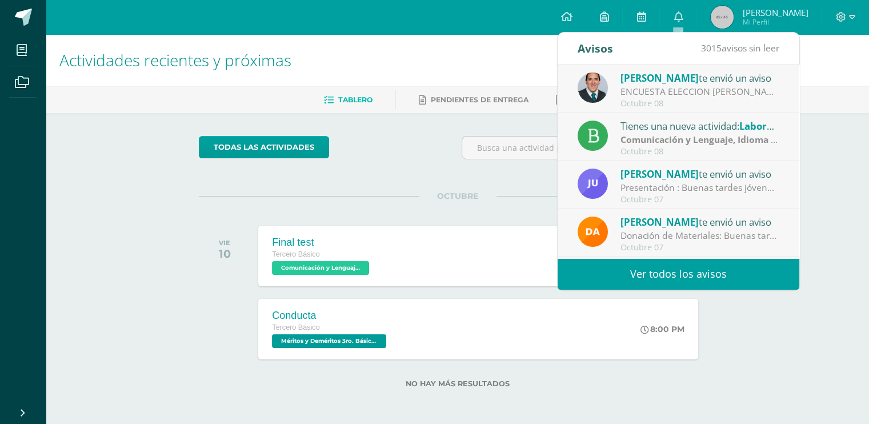 This screenshot has height=424, width=869. I want to click on div: ENCUESTA ELECCION DE CARRERA IV BACHILLERATO 2026 - ELECCION FINAL-: Estimados Estudiantes de III..., so click(700, 91).